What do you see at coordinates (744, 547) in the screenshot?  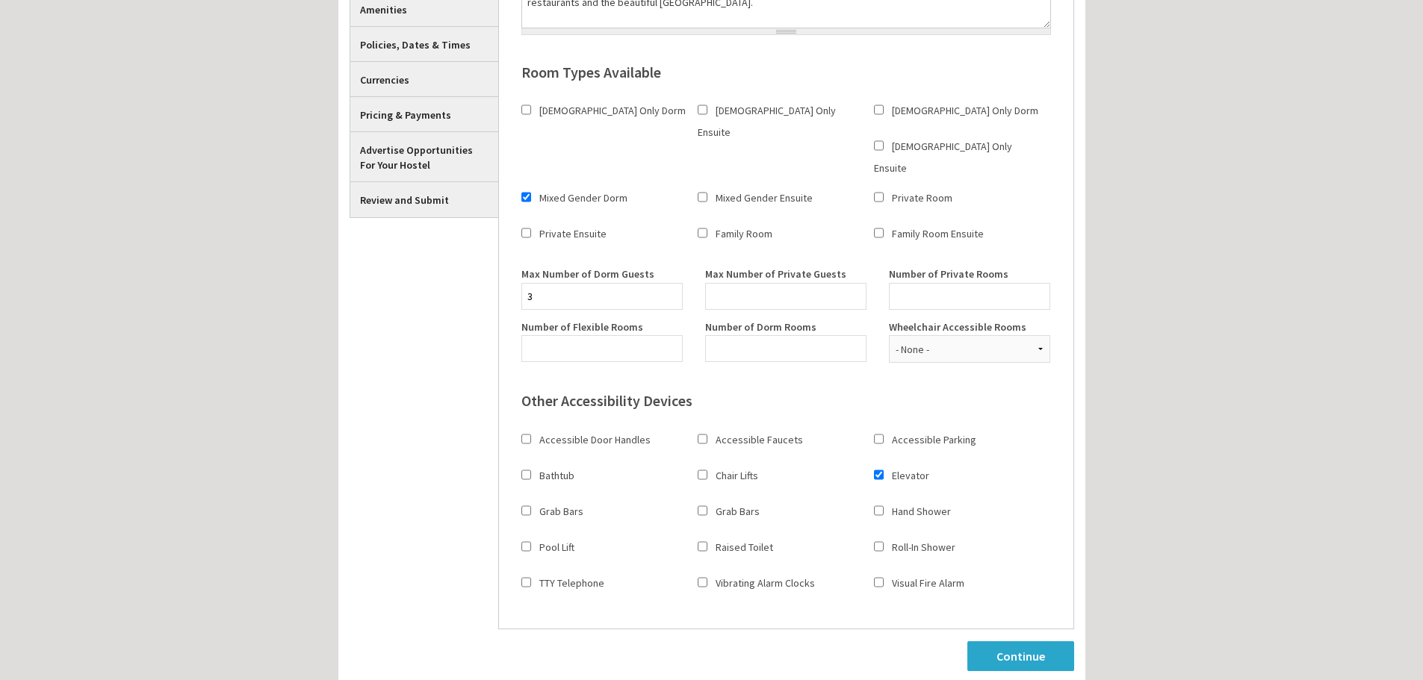 I see `label: Raised Toilet` at bounding box center [744, 547].